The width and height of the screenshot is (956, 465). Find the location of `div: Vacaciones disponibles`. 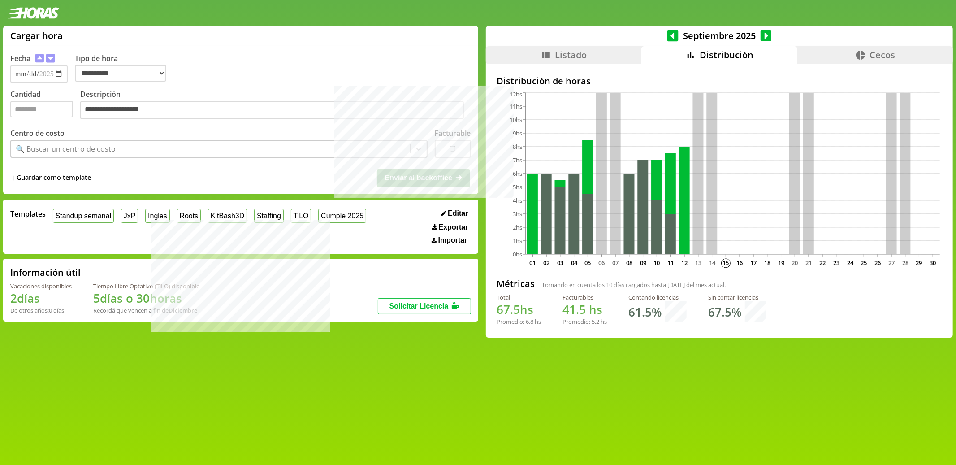

div: Vacaciones disponibles is located at coordinates (41, 286).